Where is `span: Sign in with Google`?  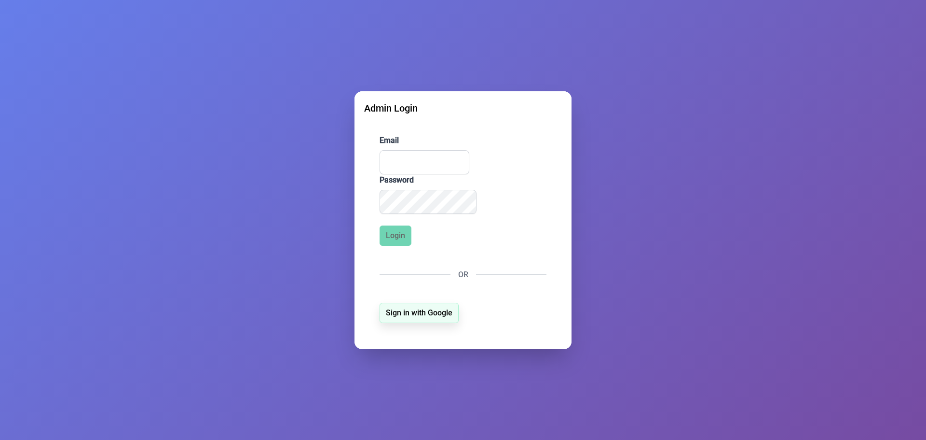
span: Sign in with Google is located at coordinates (419, 313).